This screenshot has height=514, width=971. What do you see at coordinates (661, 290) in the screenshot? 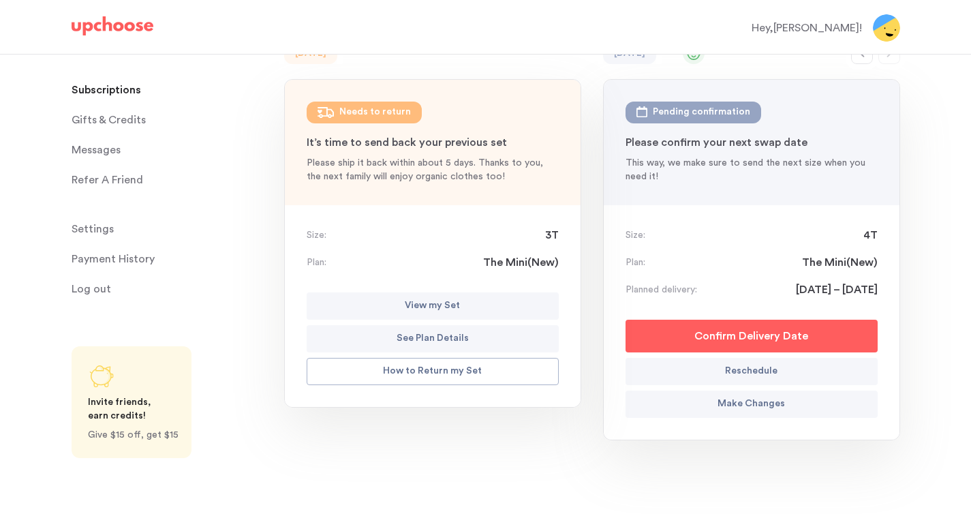
I see `p: Planned delivery:` at bounding box center [661, 290].